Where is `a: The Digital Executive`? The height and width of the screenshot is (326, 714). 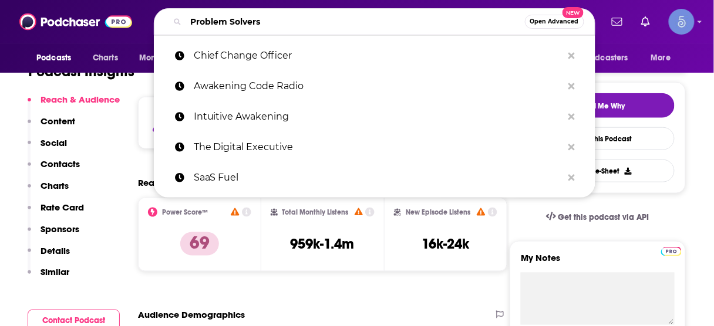
a: The Digital Executive is located at coordinates (374, 147).